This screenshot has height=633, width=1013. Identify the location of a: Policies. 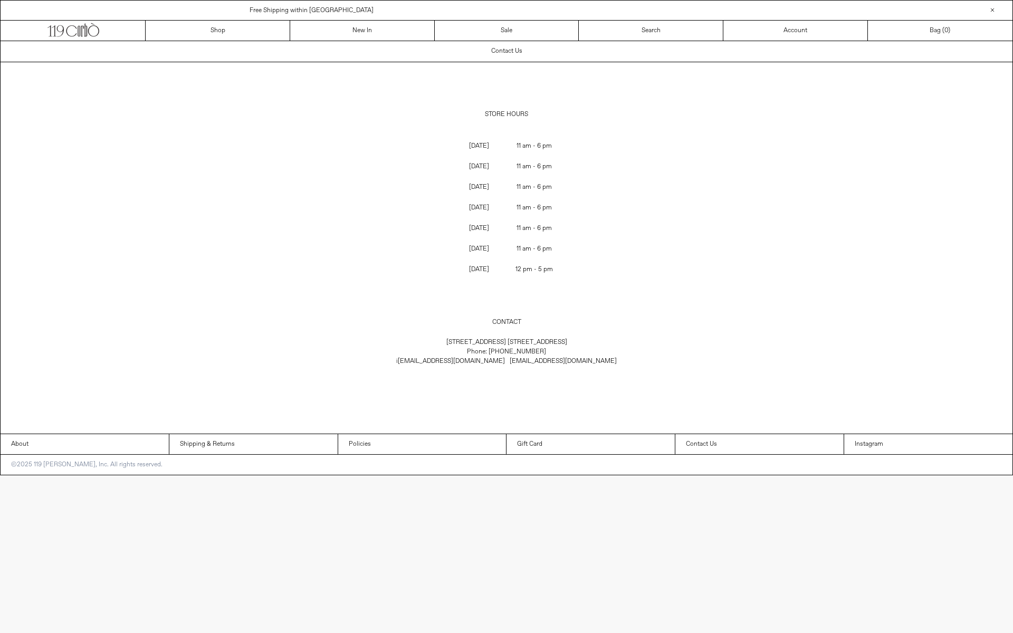
(422, 444).